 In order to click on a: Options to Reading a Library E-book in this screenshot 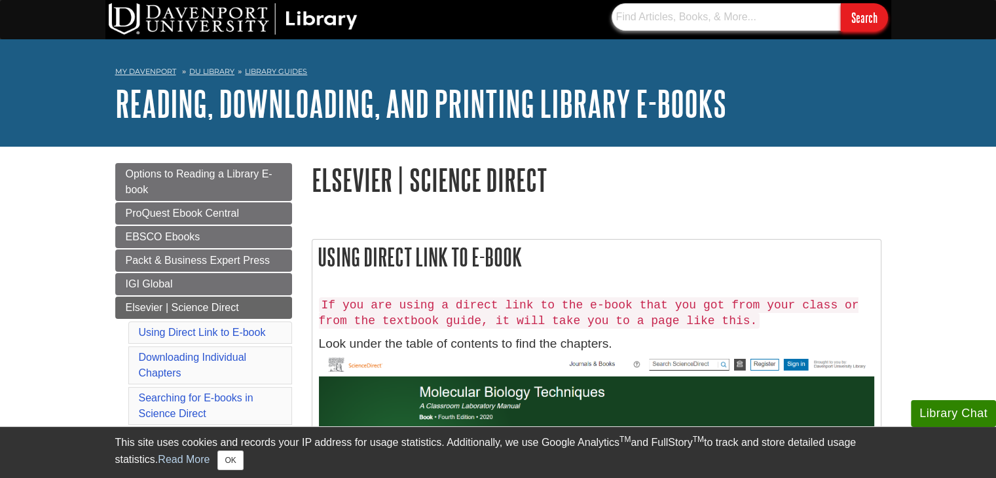, I will do `click(204, 182)`.